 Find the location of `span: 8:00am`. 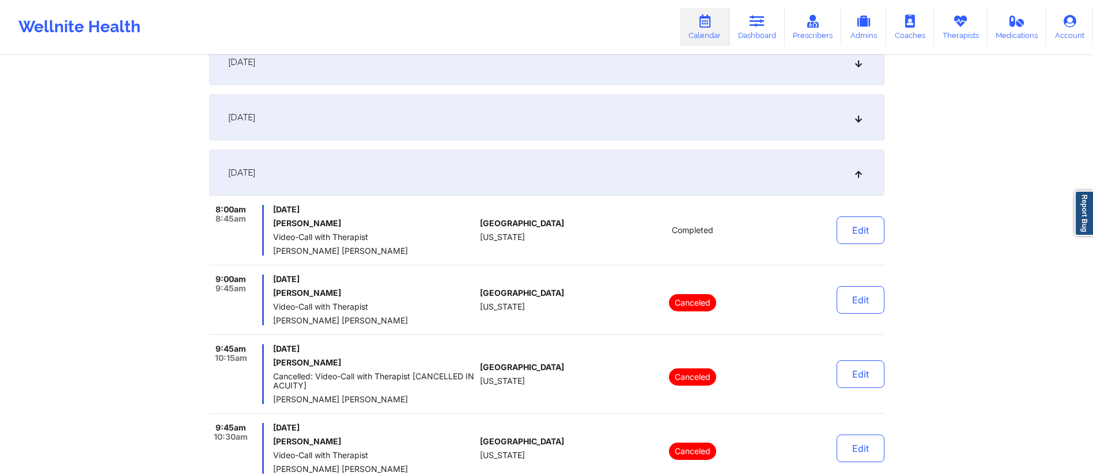

span: 8:00am is located at coordinates (230, 210).